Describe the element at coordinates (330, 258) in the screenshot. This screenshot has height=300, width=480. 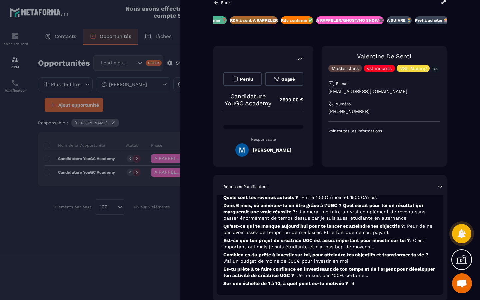
I see `p: Combien es-tu prête à investir sur toi, pour atteindre tes objectifs et transformer ta vie ?` at that location.